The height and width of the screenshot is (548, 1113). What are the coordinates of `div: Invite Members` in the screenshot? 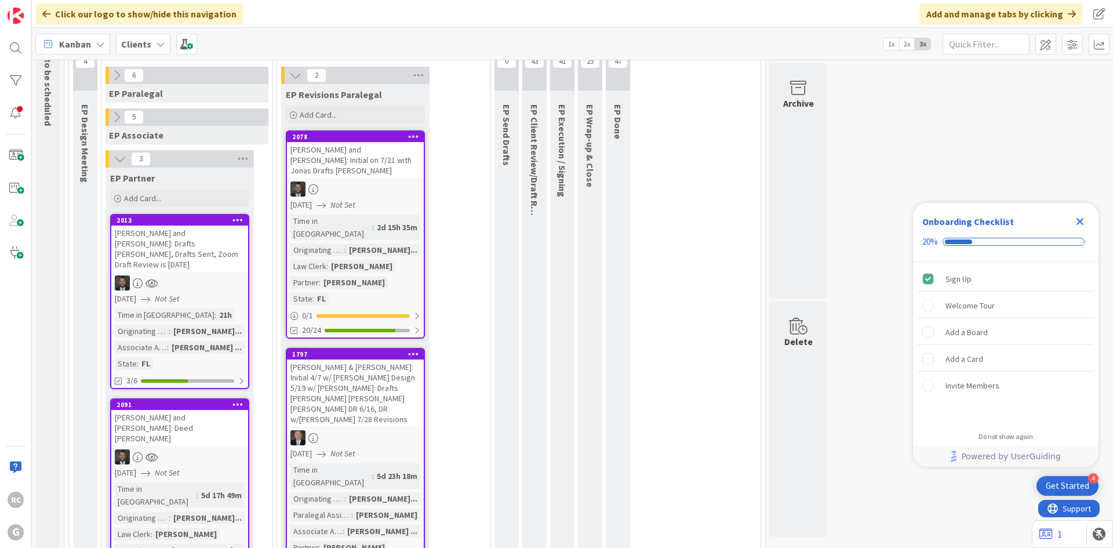 It's located at (972, 385).